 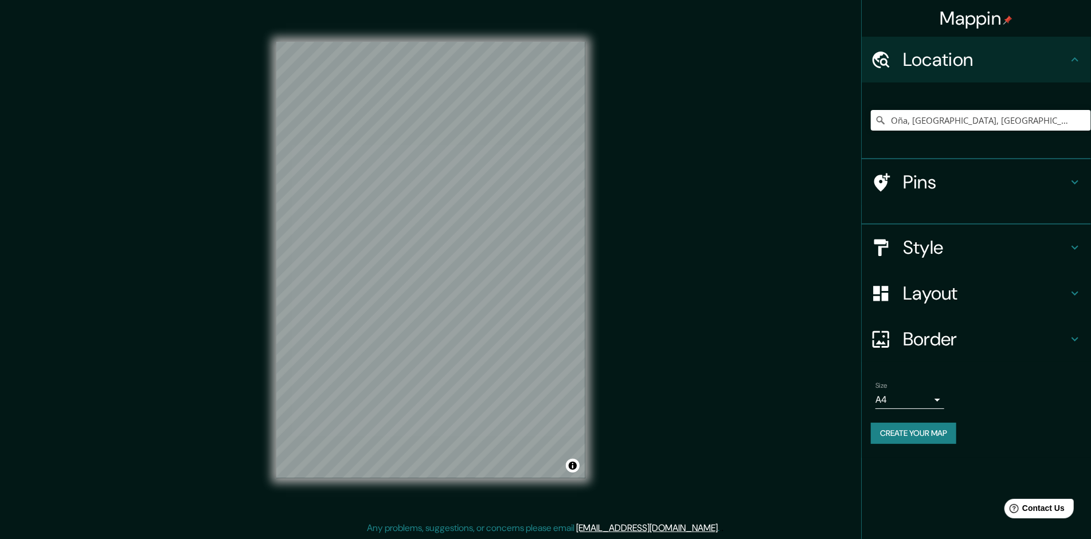 What do you see at coordinates (976, 60) in the screenshot?
I see `div: Location` at bounding box center [976, 60].